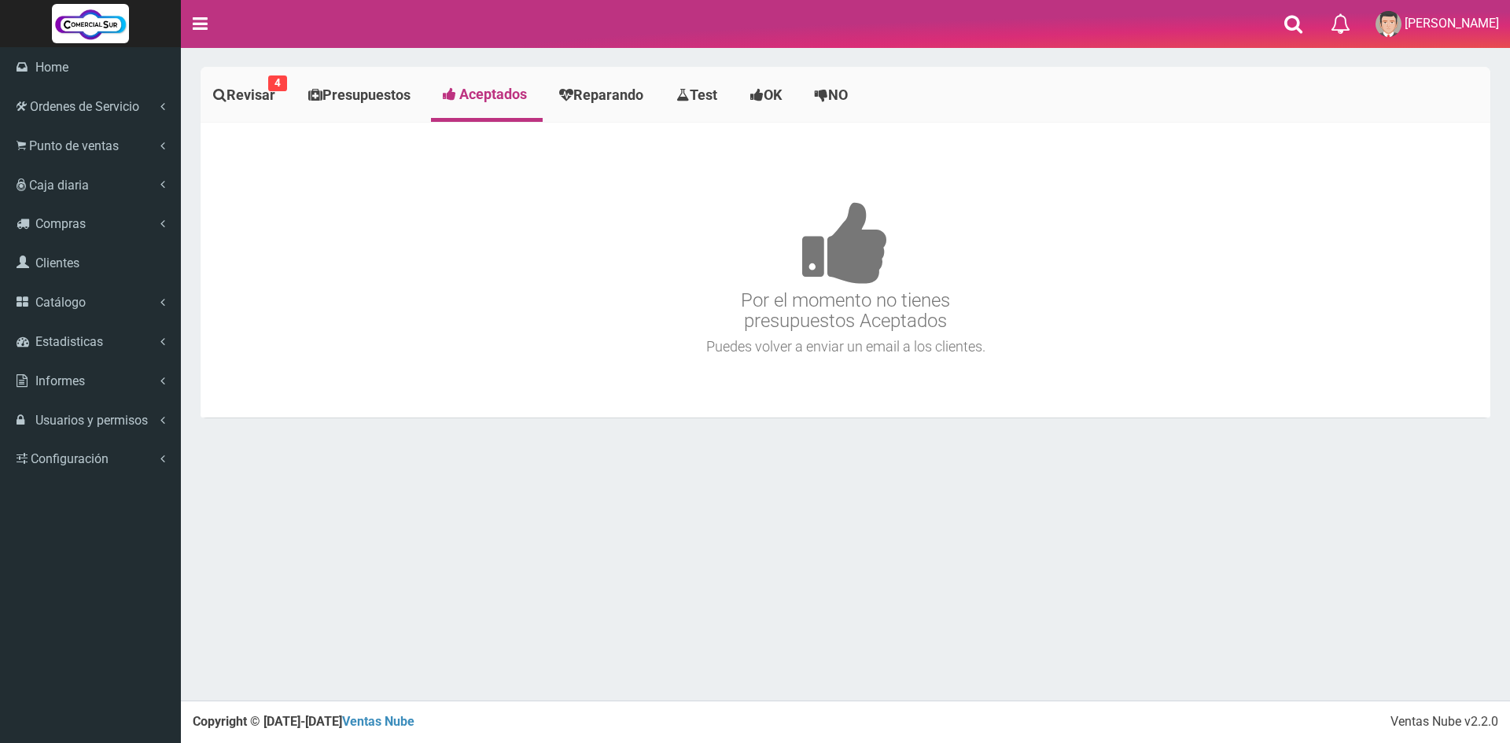  What do you see at coordinates (846, 243) in the screenshot?
I see `h3: Por el momento no tienes presupuestos Aceptados` at bounding box center [846, 243].